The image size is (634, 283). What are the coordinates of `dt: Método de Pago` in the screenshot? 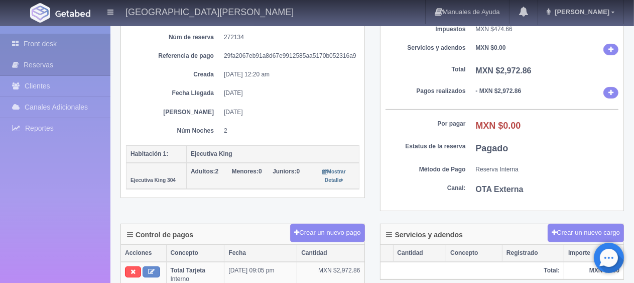 It's located at (426, 169).